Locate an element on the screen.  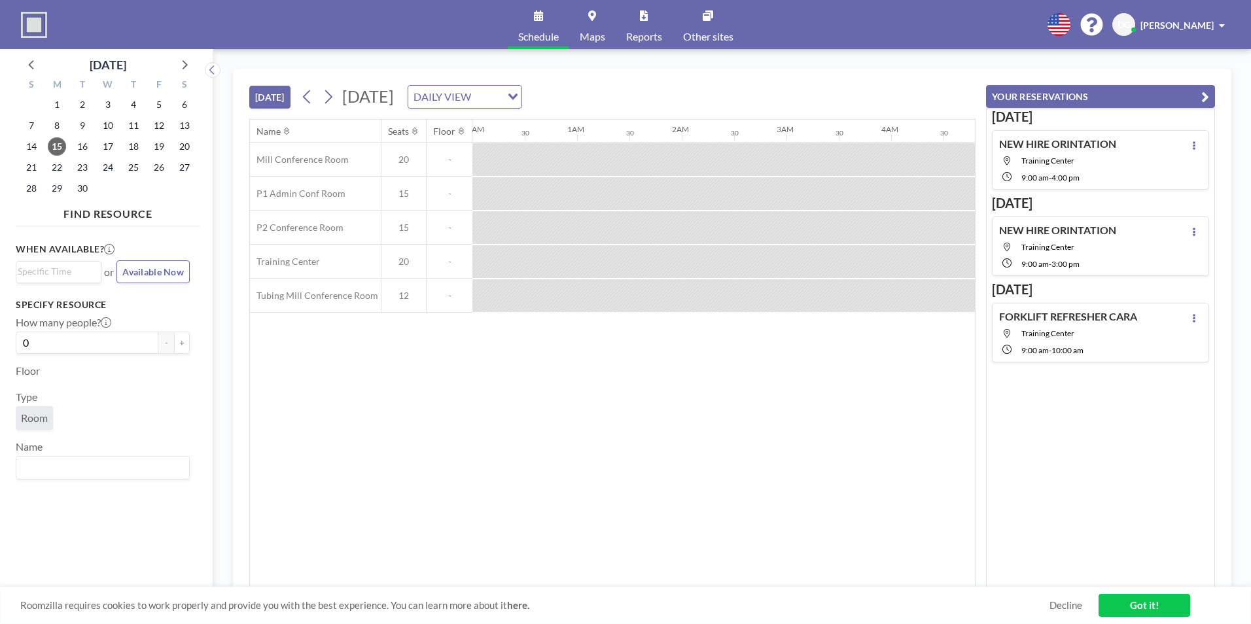
div: 3AM is located at coordinates (785, 129).